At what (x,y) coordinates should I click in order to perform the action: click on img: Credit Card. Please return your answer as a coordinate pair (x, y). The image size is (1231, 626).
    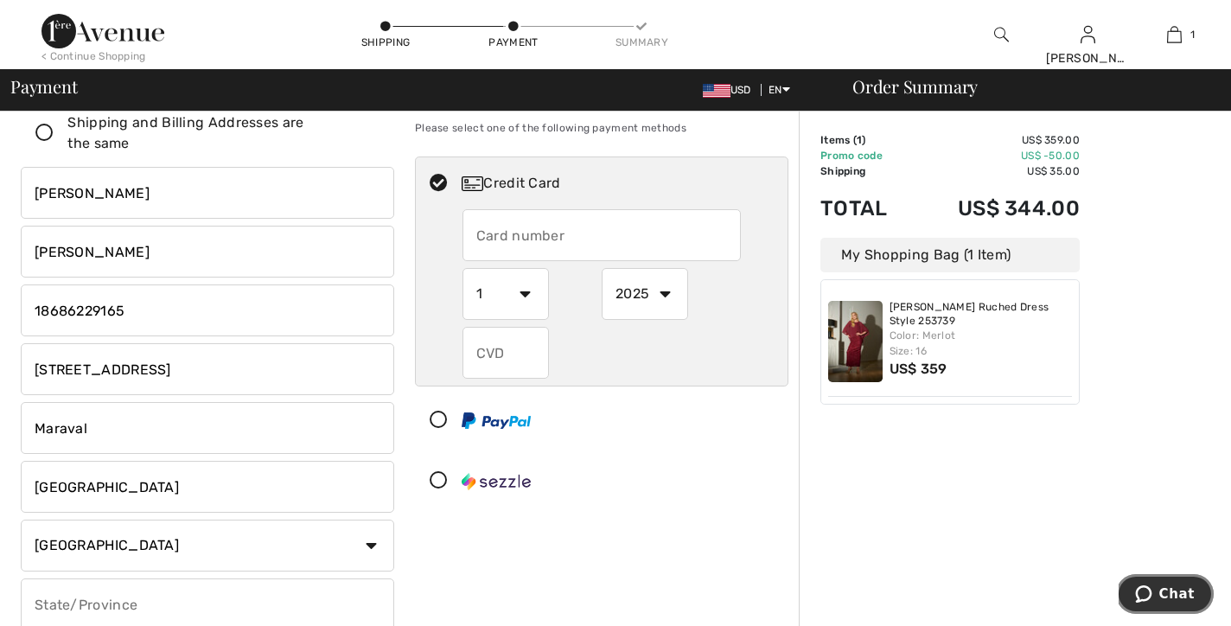
    Looking at the image, I should click on (472, 183).